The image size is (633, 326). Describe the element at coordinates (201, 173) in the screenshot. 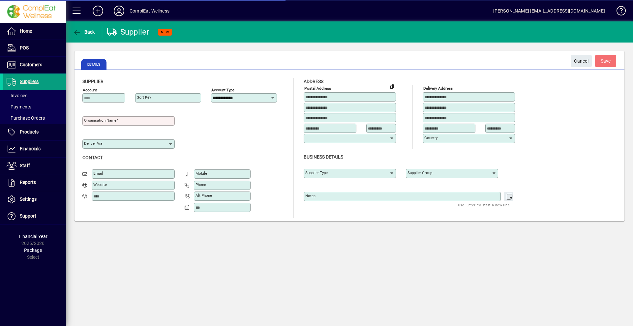

I see `mat-label: Mobile` at that location.